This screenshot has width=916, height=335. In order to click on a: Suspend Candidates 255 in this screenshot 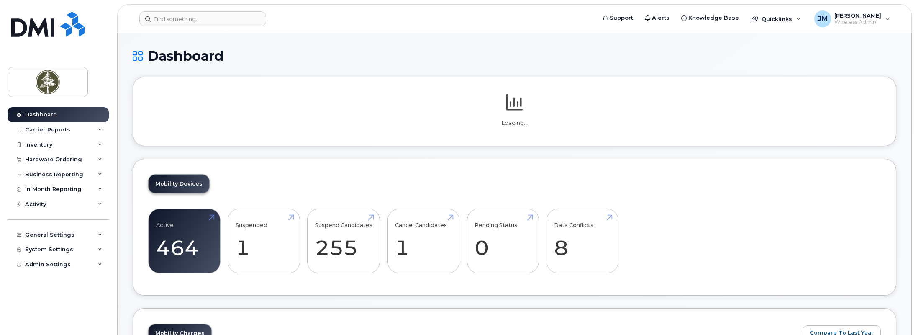, I will do `click(344, 241)`.